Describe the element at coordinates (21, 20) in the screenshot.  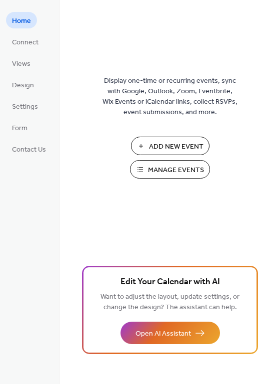
I see `a: Home` at that location.